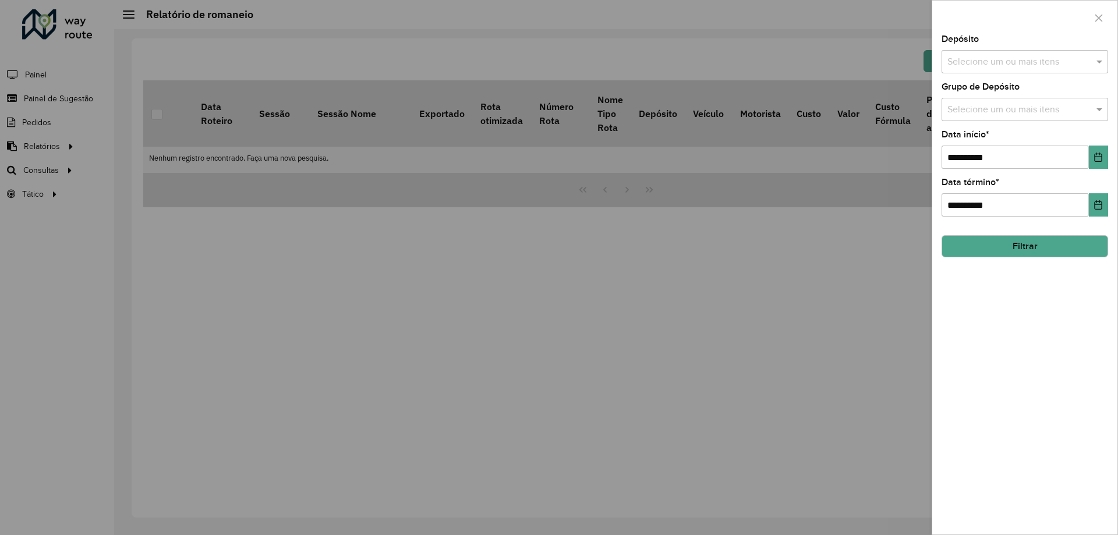 The image size is (1118, 535). Describe the element at coordinates (1025, 246) in the screenshot. I see `button: Filtrar` at that location.